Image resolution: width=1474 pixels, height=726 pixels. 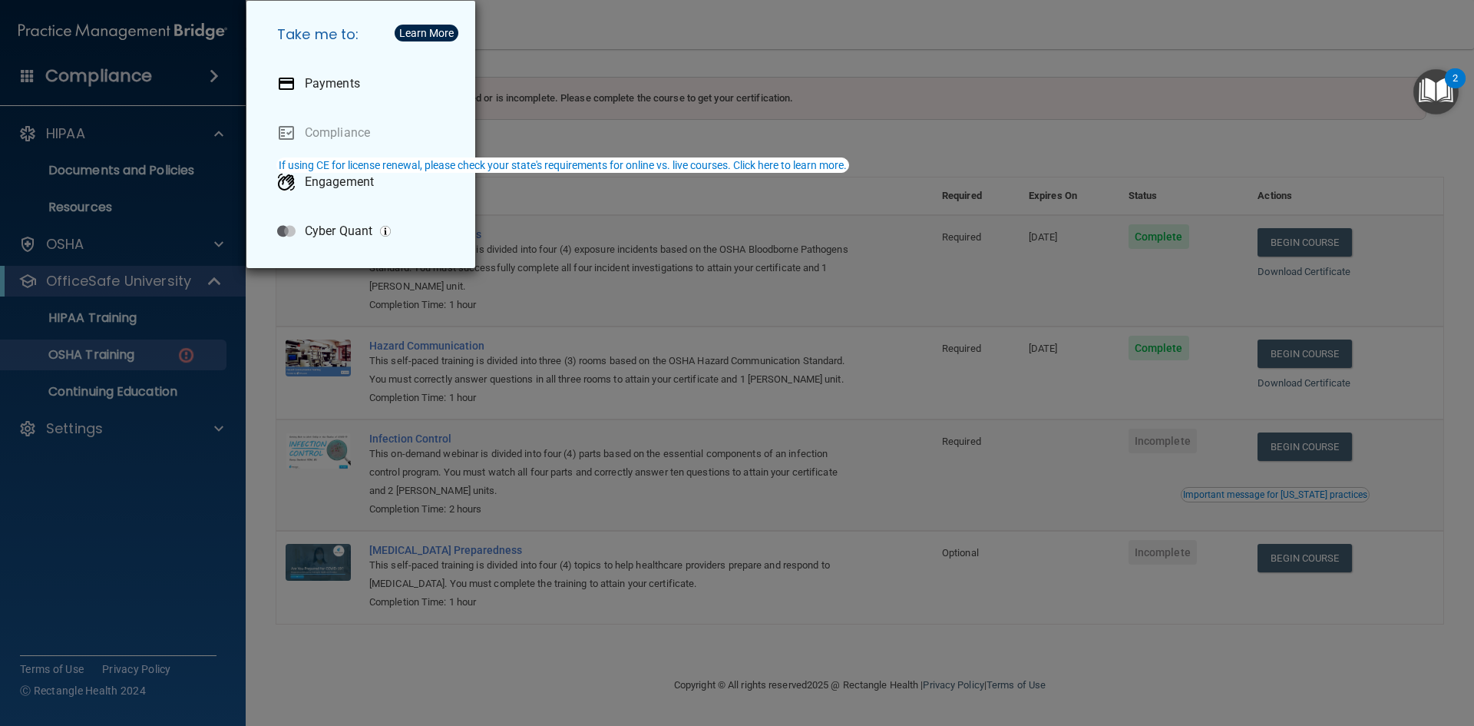 I want to click on button: Learn More, so click(x=426, y=33).